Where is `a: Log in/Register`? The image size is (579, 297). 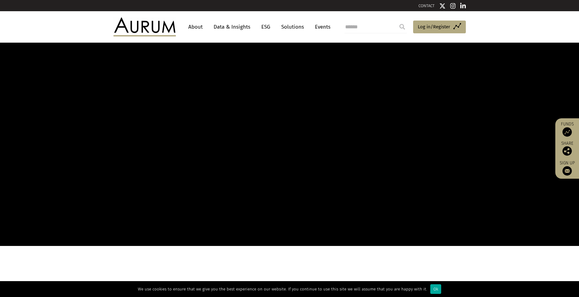
a: Log in/Register is located at coordinates (439, 27).